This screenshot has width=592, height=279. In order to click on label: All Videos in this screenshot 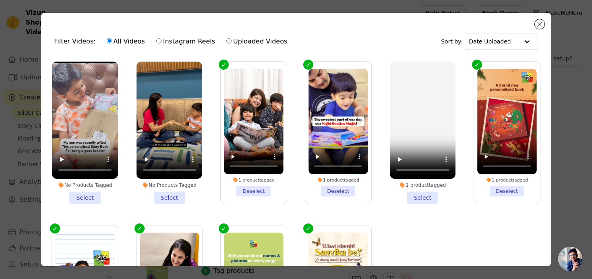, I will do `click(126, 41)`.